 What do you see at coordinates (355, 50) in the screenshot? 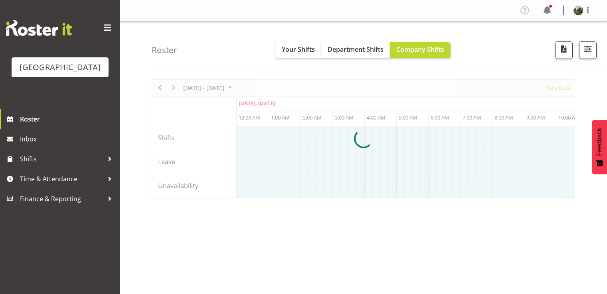
I see `button: Department Shifts` at bounding box center [355, 50].